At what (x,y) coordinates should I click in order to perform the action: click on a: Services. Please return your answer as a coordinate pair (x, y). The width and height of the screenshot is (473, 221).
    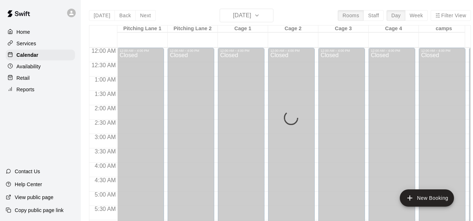
    Looking at the image, I should click on (40, 43).